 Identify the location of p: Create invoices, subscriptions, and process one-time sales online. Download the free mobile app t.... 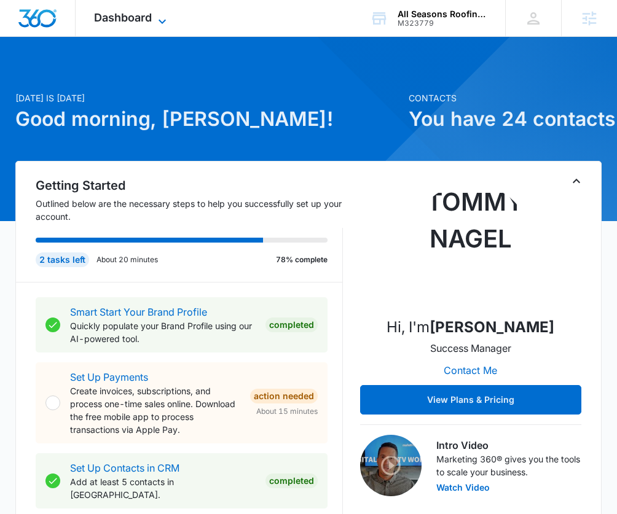
(155, 410).